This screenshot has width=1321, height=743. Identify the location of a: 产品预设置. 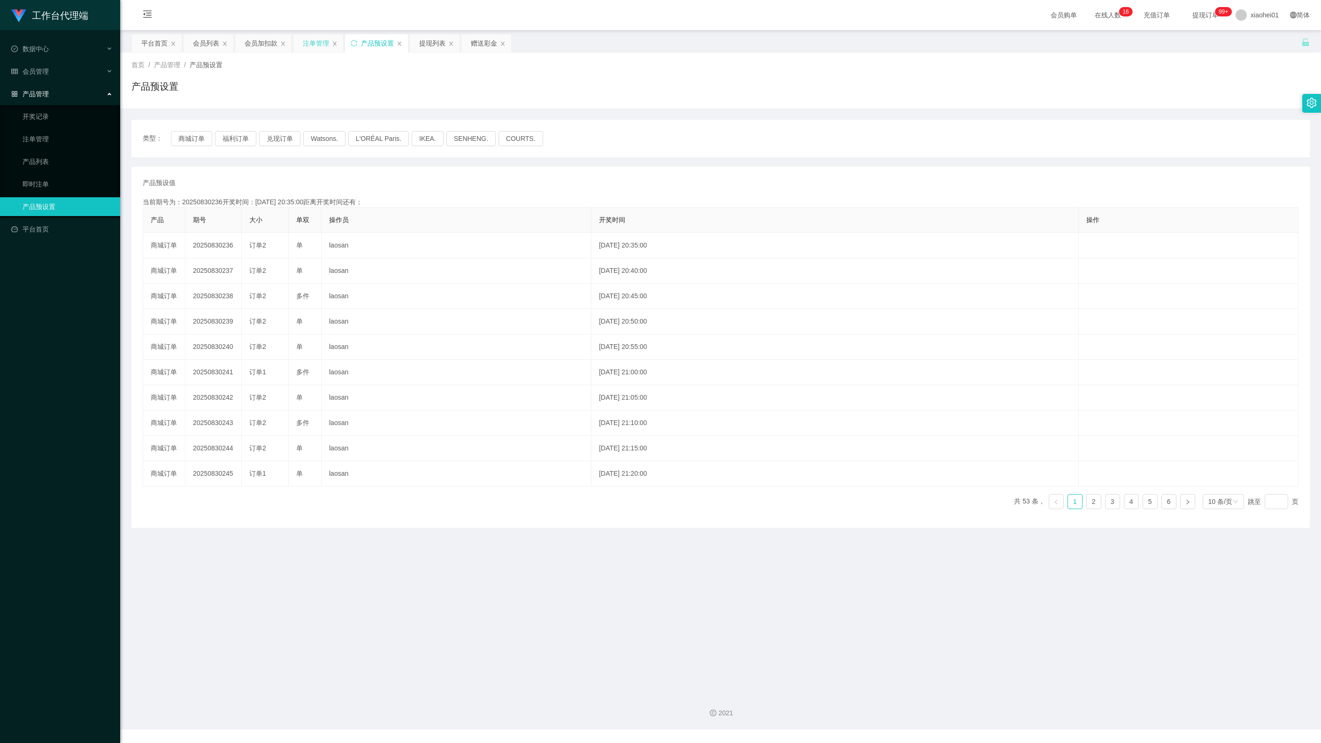
(68, 207).